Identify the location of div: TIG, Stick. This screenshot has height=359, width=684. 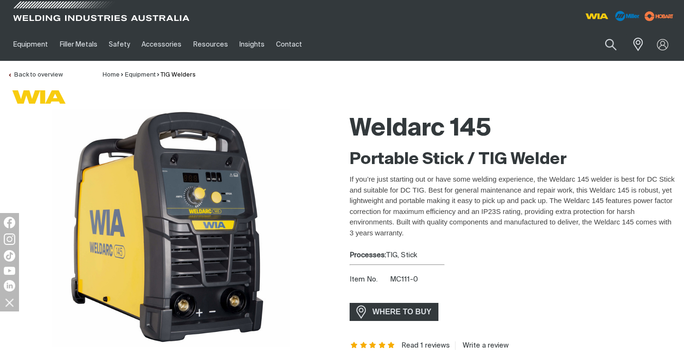
(513, 255).